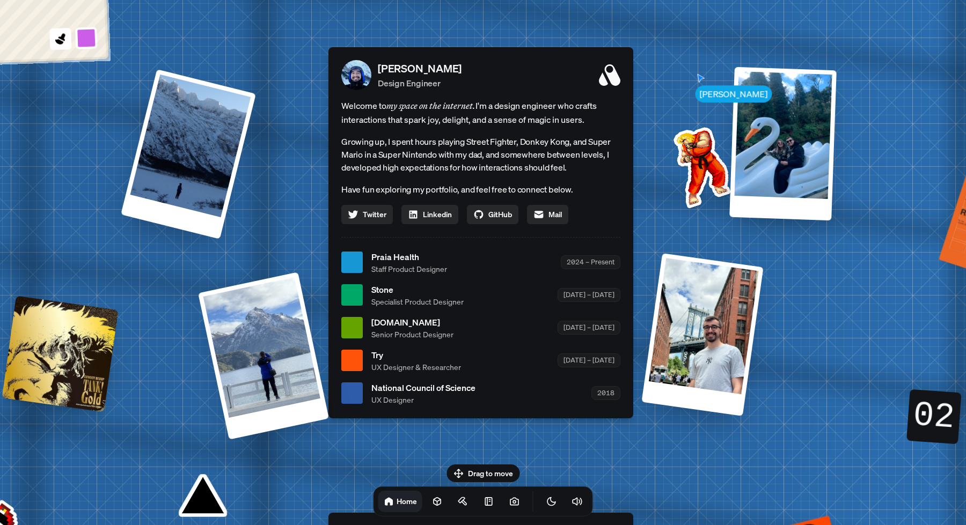 The image size is (966, 525). Describe the element at coordinates (500, 214) in the screenshot. I see `span: GitHub` at that location.